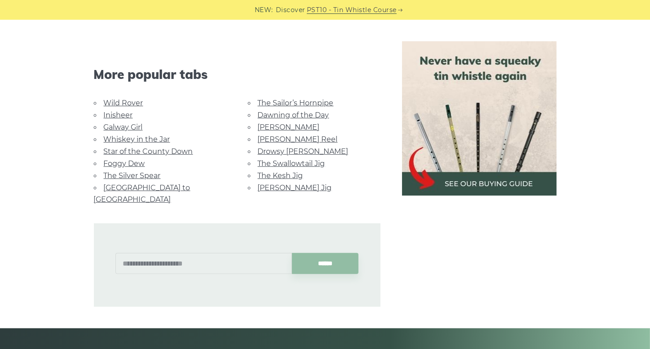  I want to click on a: Galway Girl, so click(123, 127).